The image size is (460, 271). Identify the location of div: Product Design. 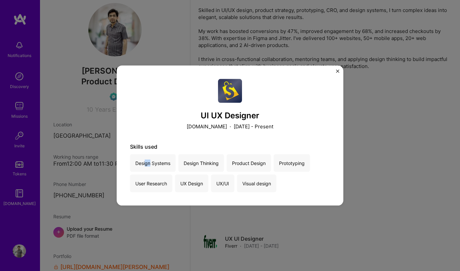
(249, 163).